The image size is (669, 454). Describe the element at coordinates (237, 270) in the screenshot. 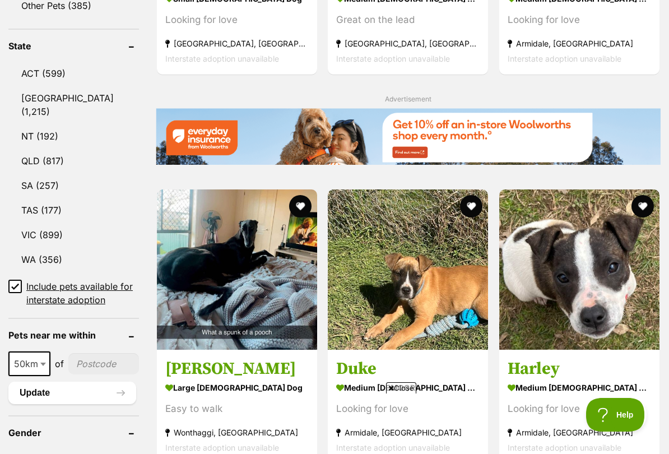

I see `img: Darcey - Greyhound Dog` at that location.